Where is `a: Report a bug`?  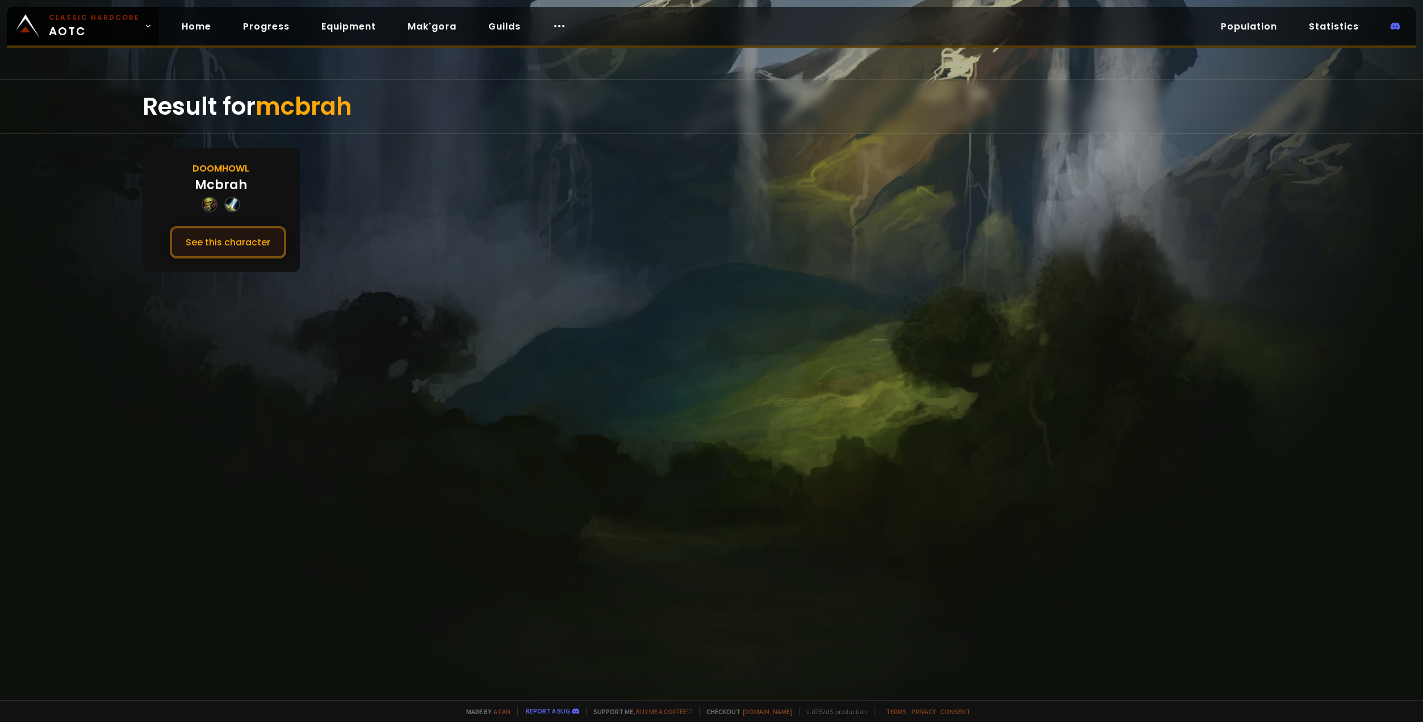 a: Report a bug is located at coordinates (548, 710).